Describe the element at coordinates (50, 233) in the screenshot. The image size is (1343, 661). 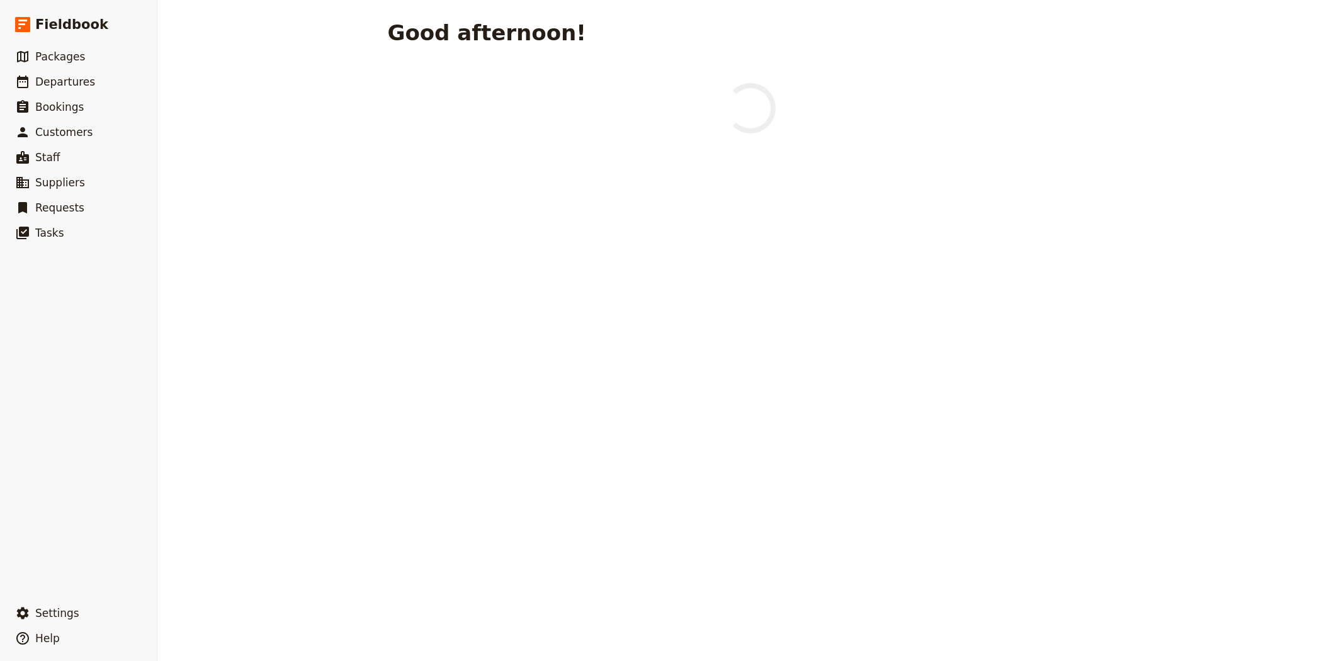
I see `span: Tasks` at that location.